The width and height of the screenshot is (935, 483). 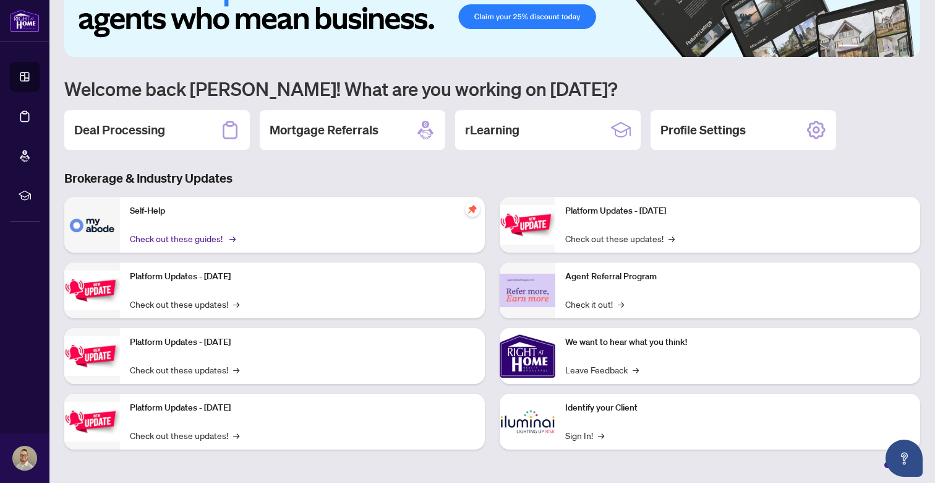 I want to click on img: Platform Updates - September 16, 2025, so click(x=92, y=290).